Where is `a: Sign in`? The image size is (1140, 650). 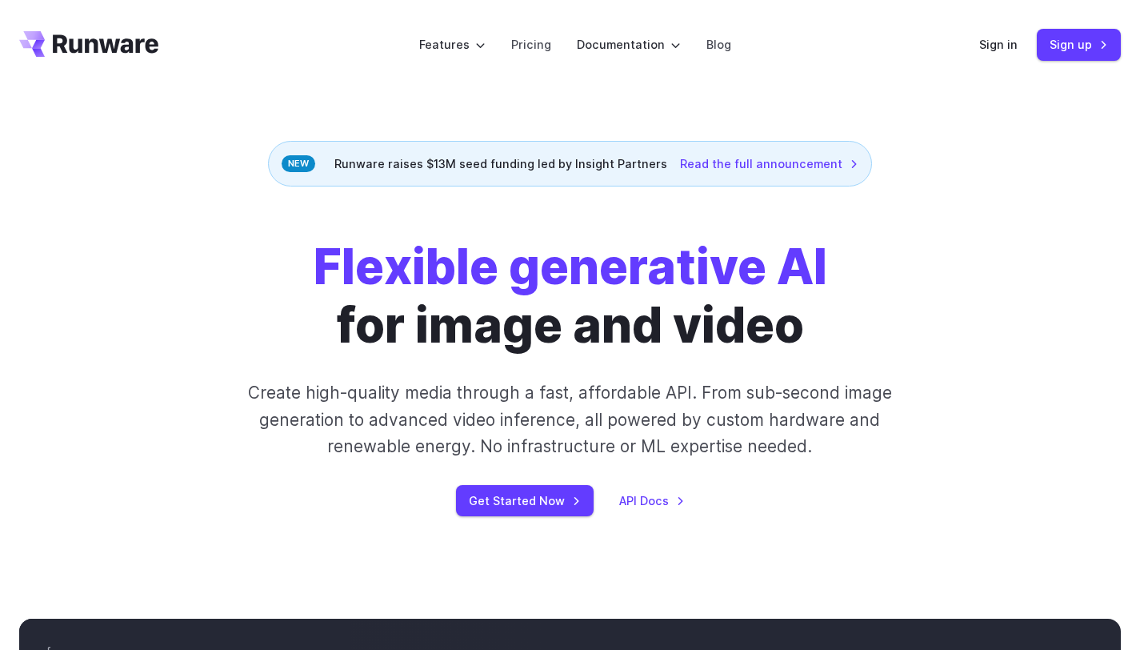 a: Sign in is located at coordinates (999, 44).